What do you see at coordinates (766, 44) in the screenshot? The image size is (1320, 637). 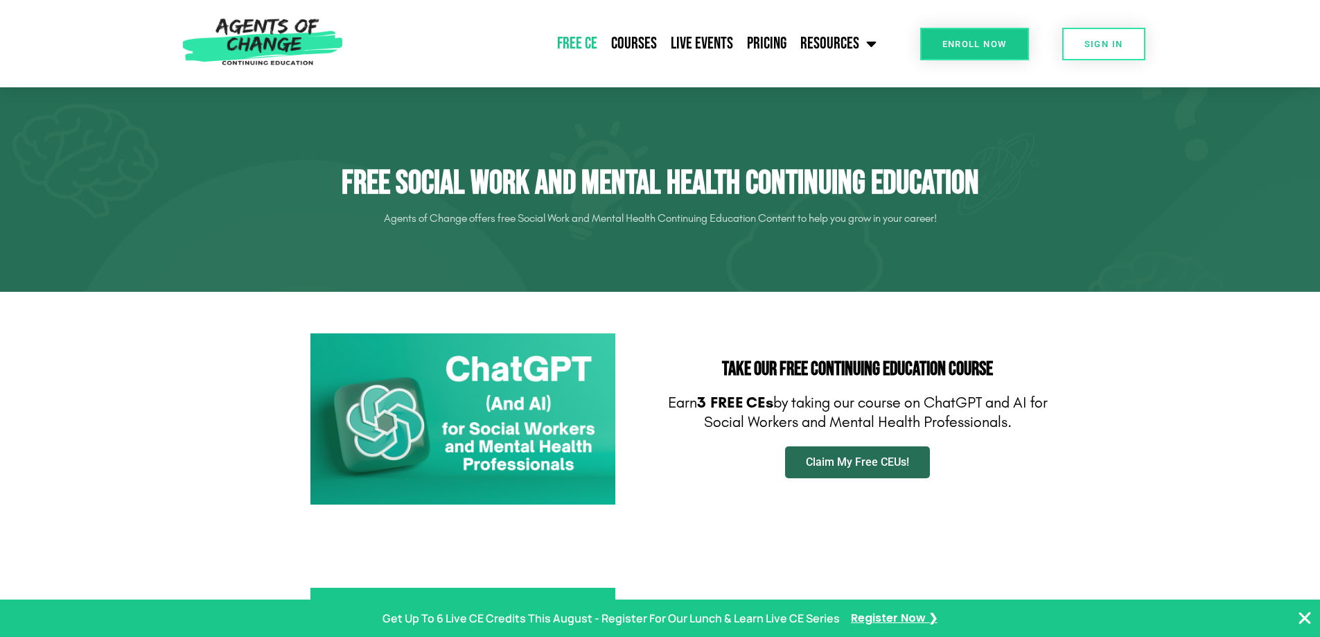 I see `a: Pricing` at bounding box center [766, 44].